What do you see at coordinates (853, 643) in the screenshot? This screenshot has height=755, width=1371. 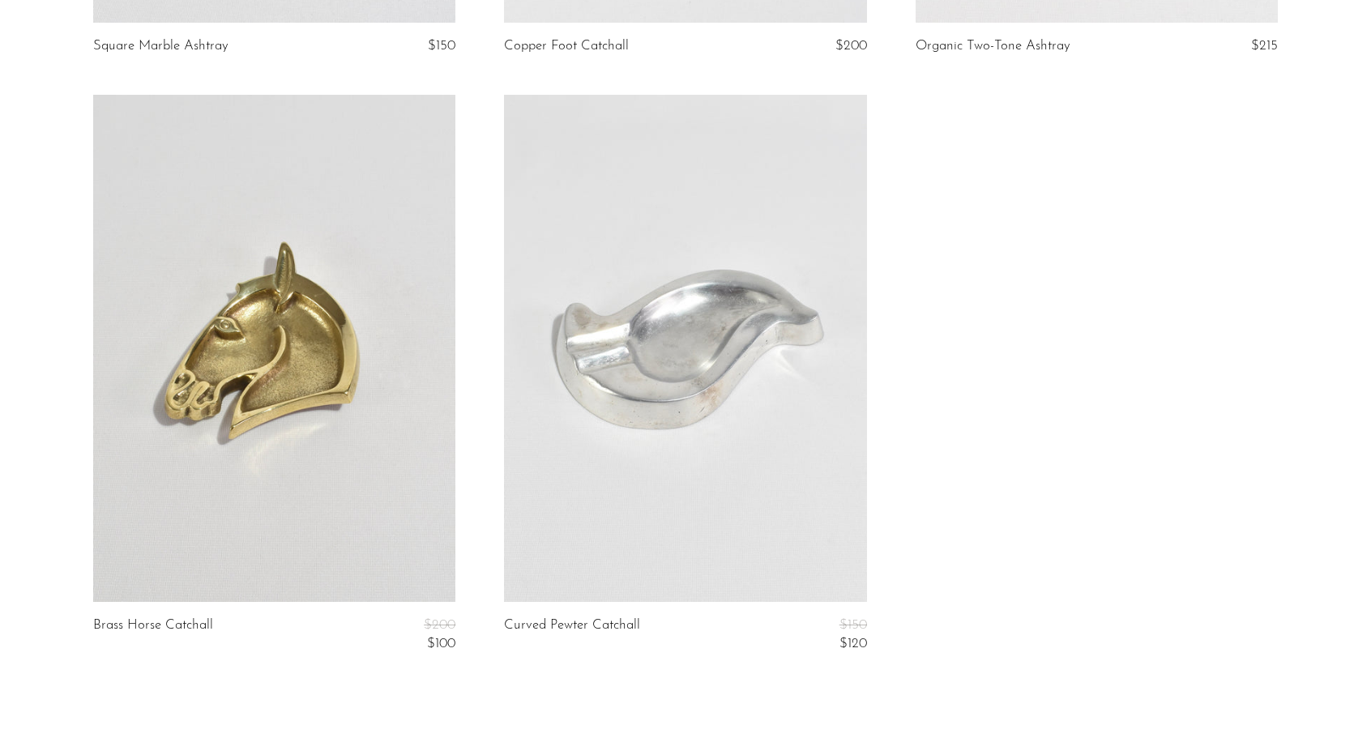 I see `span: $120` at bounding box center [853, 643].